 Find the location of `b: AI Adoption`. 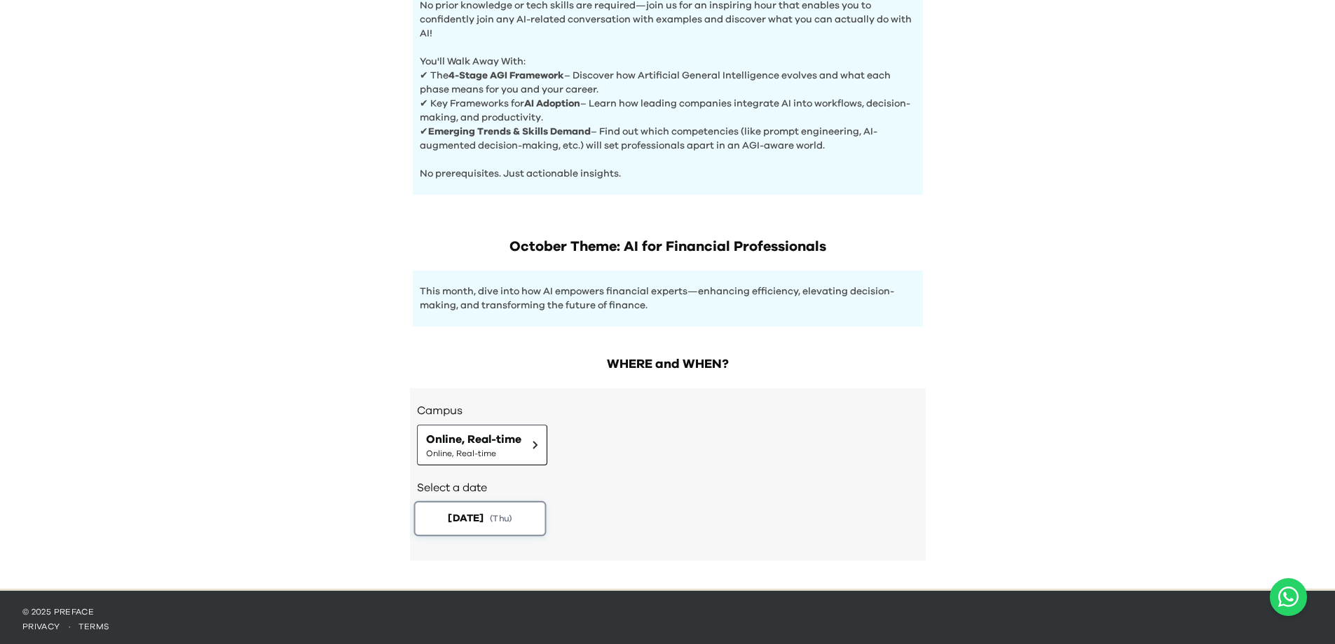

b: AI Adoption is located at coordinates (552, 104).